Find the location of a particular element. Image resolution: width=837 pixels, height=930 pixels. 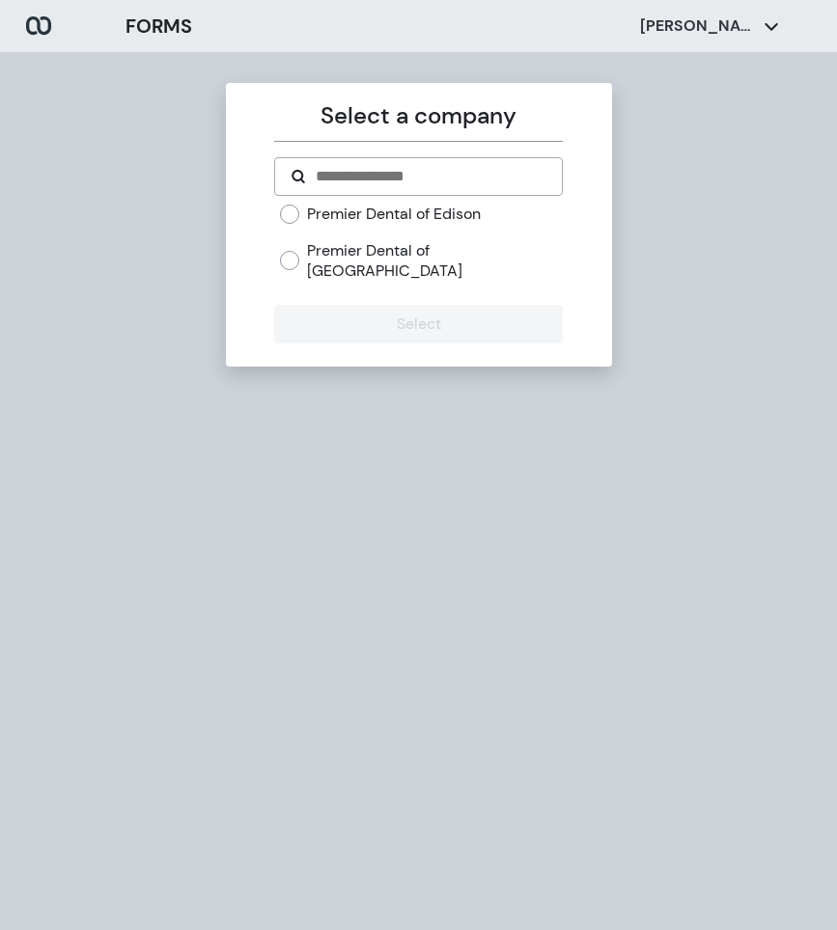

p: Select a company is located at coordinates (418, 116).